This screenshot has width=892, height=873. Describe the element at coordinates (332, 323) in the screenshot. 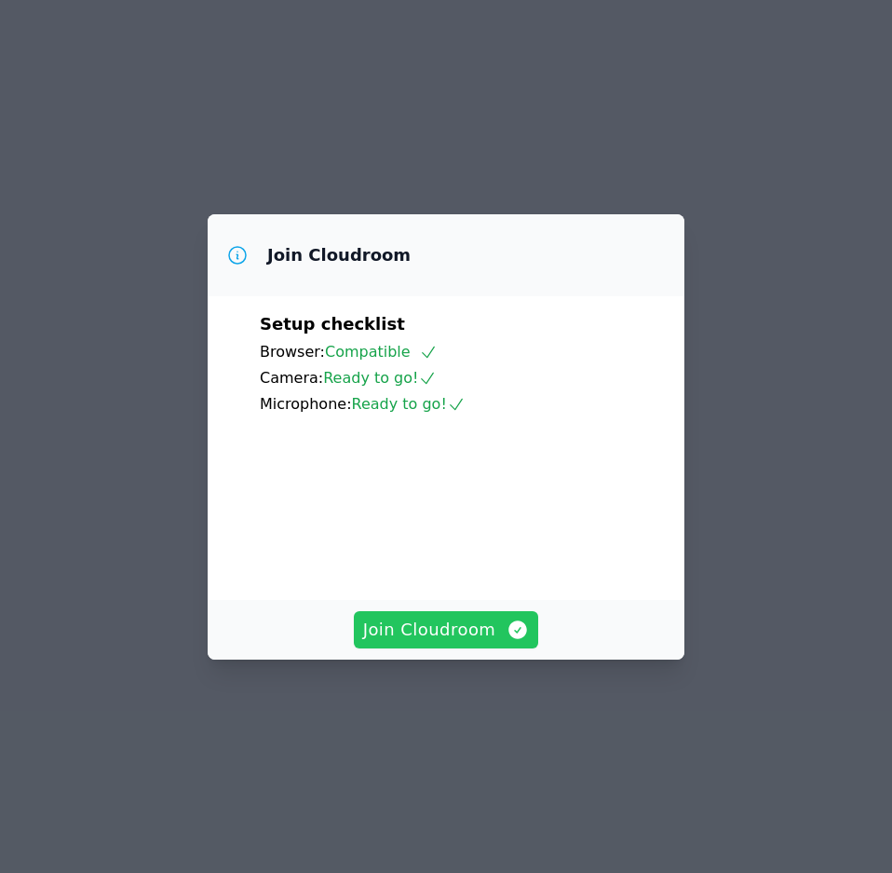

I see `span: Setup checklist` at that location.